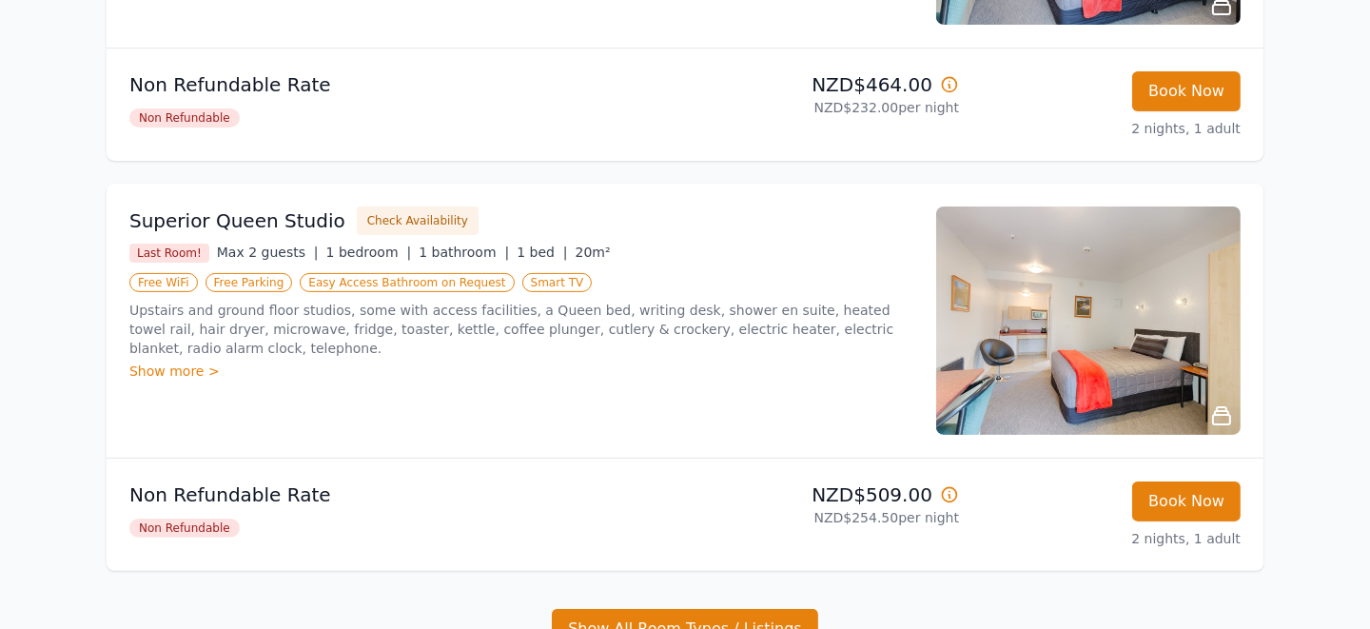  I want to click on span: 1 bedroom |, so click(369, 252).